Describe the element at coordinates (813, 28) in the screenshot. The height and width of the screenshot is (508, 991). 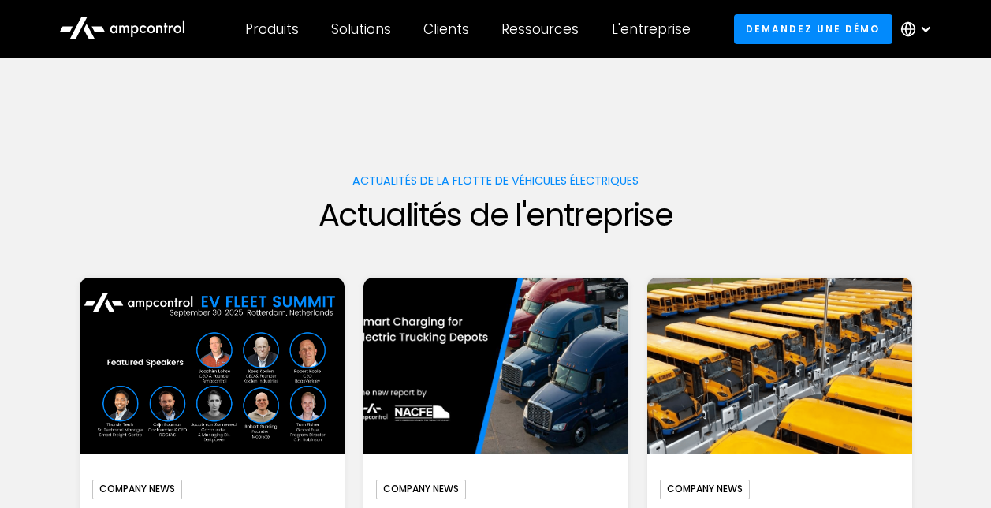
I see `a: Demandez une démo` at that location.